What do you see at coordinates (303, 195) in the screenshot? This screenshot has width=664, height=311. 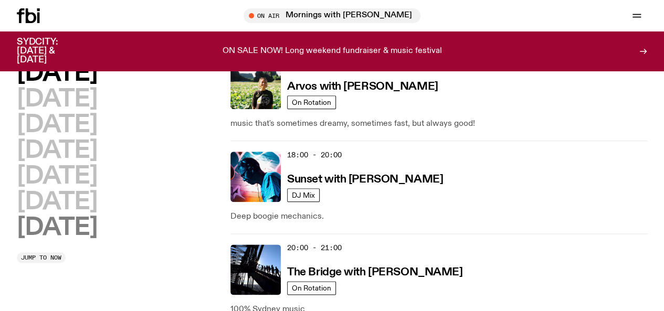 I see `a: DJ Mix` at bounding box center [303, 195].